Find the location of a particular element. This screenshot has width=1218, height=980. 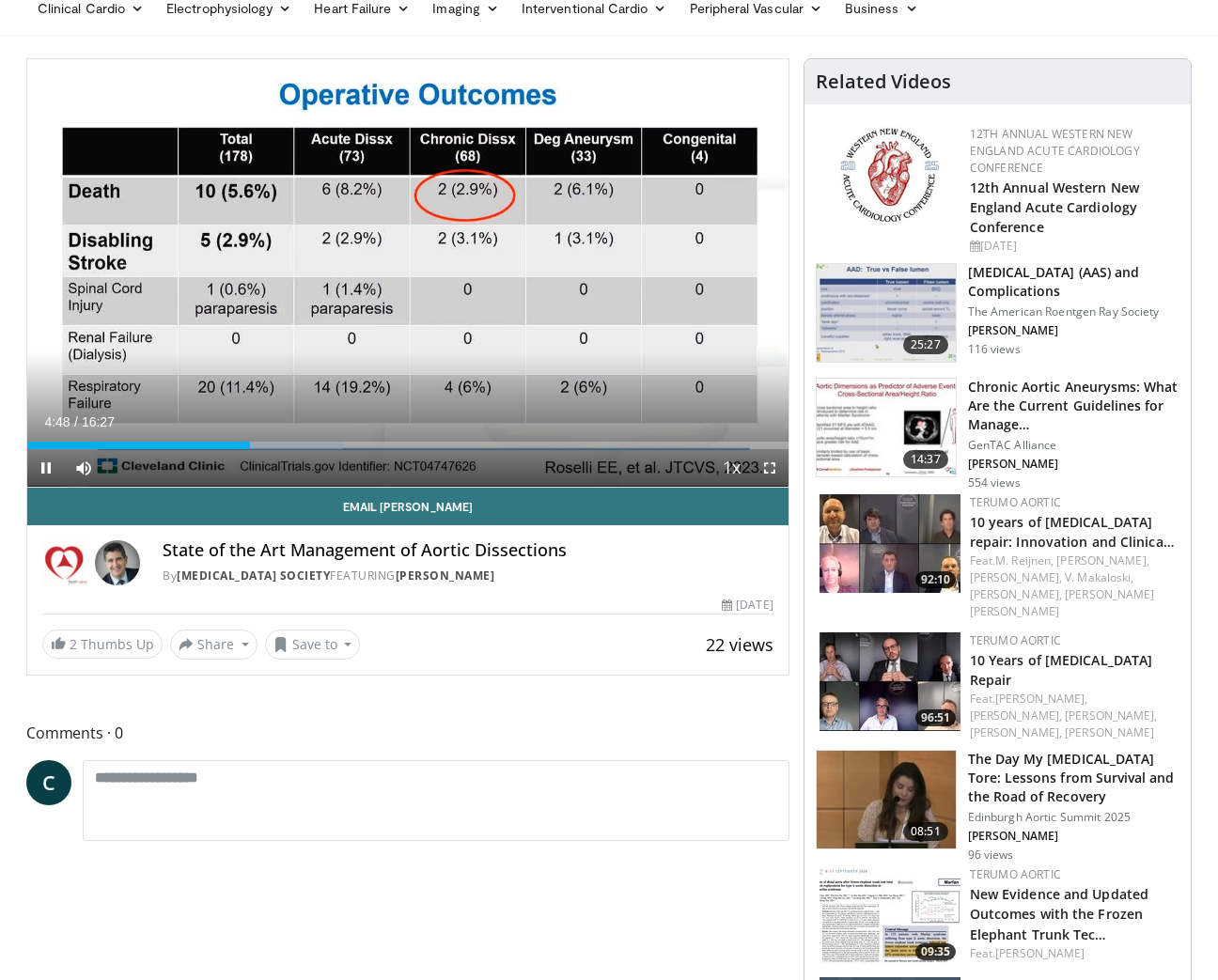

span: 09:35 is located at coordinates (935, 951).